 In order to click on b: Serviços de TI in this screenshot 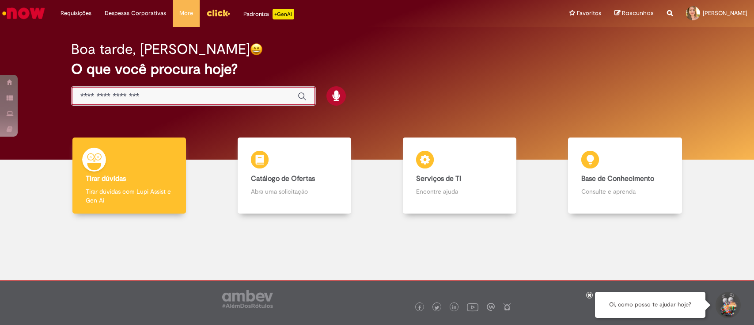, I will do `click(439, 178)`.